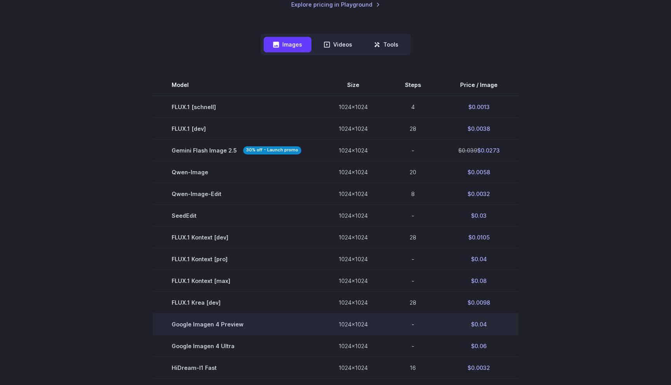 The image size is (671, 385). What do you see at coordinates (338, 44) in the screenshot?
I see `button: Videos` at bounding box center [338, 44].